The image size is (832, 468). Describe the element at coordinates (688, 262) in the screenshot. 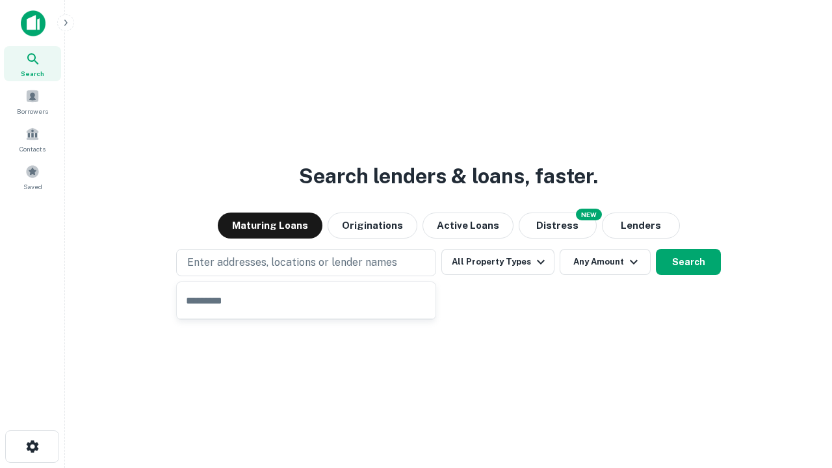

I see `button: Search` at that location.